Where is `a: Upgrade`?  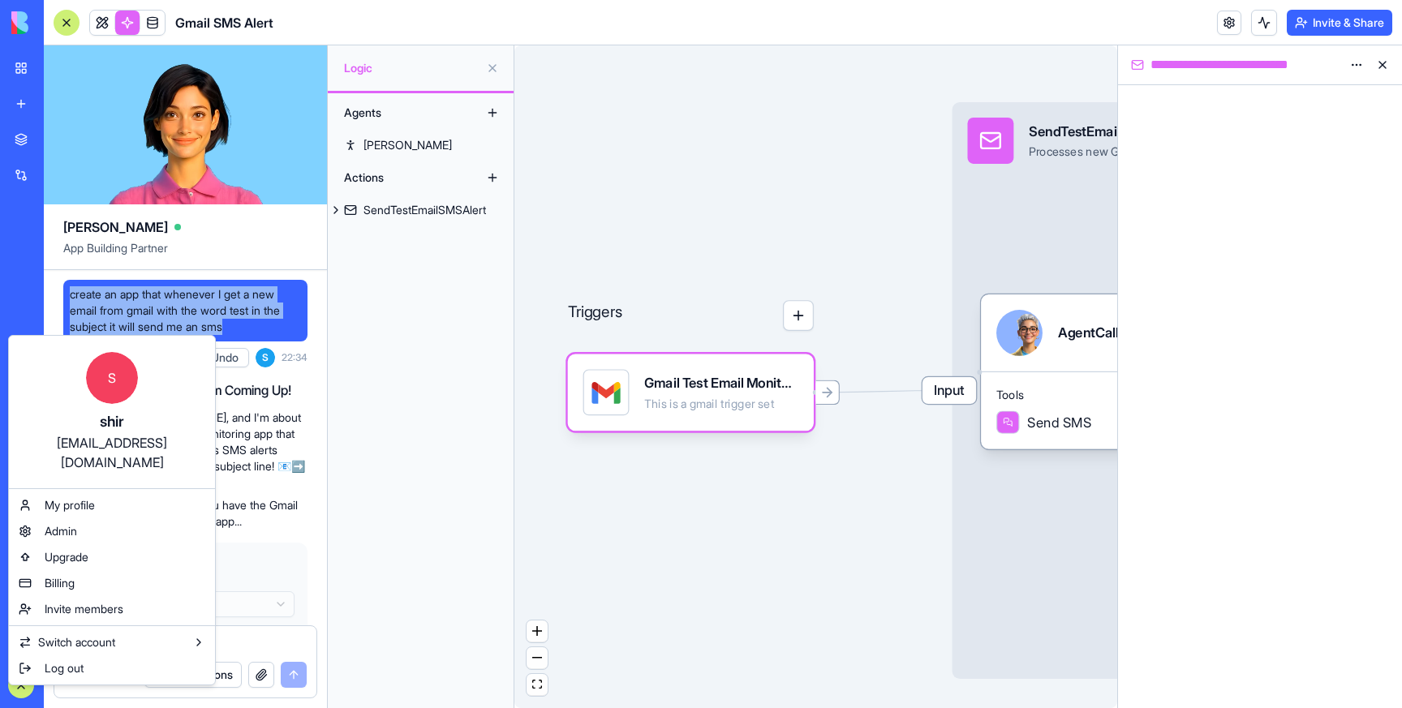
a: Upgrade is located at coordinates (112, 558).